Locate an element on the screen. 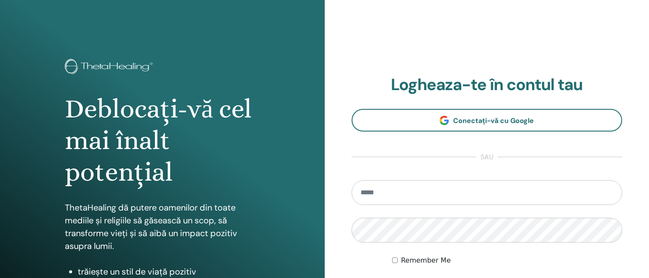  div: Keep me authenticated indefinitely or until I manually logout is located at coordinates (507, 260).